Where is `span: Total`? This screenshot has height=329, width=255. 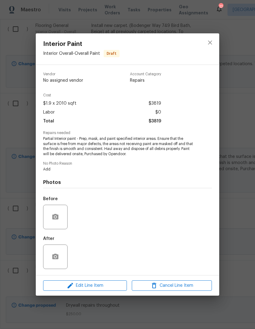
span: Total is located at coordinates (49, 121).